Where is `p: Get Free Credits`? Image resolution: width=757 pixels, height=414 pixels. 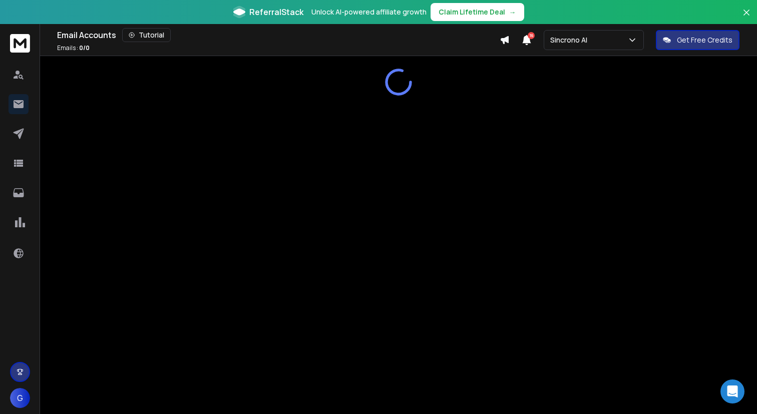
p: Get Free Credits is located at coordinates (704, 40).